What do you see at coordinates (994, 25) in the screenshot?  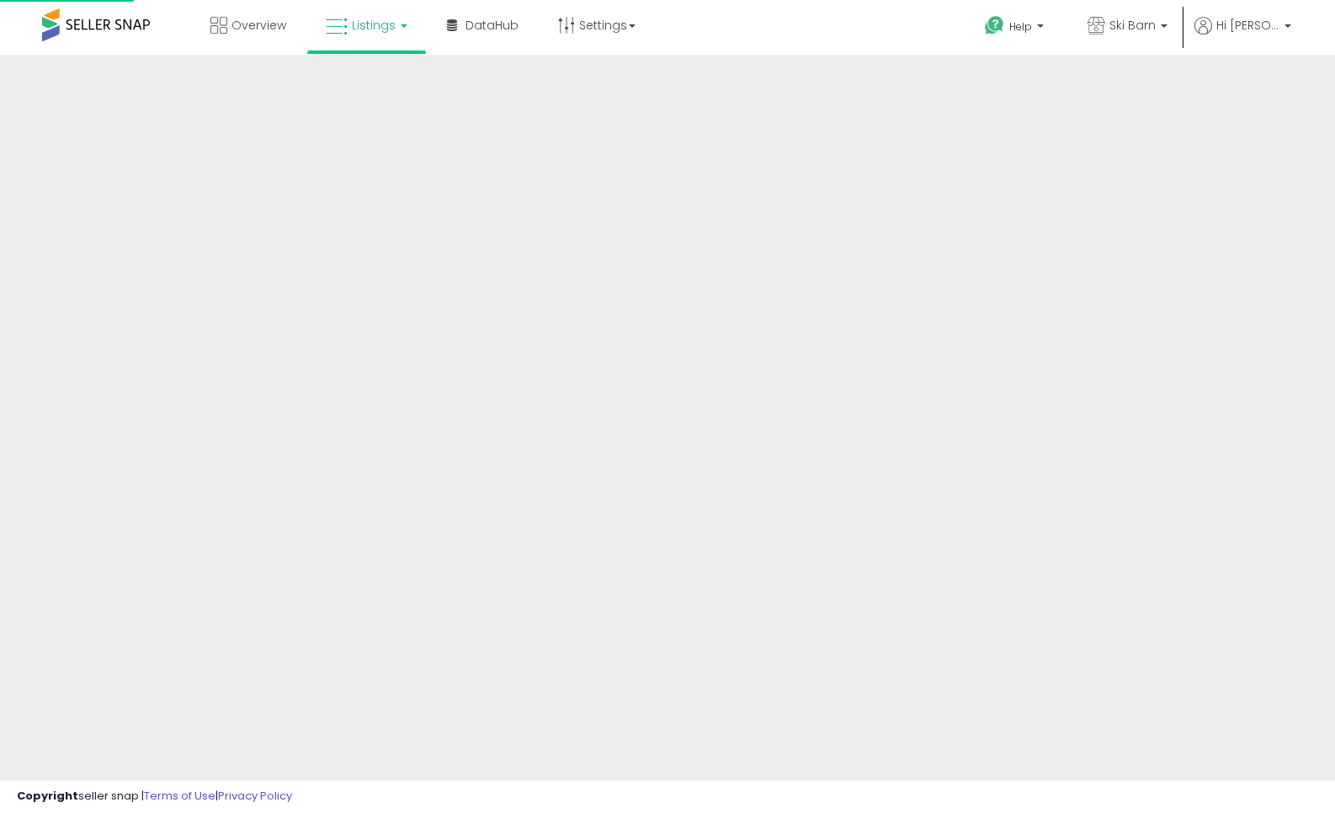 I see `i: Get Help` at bounding box center [994, 25].